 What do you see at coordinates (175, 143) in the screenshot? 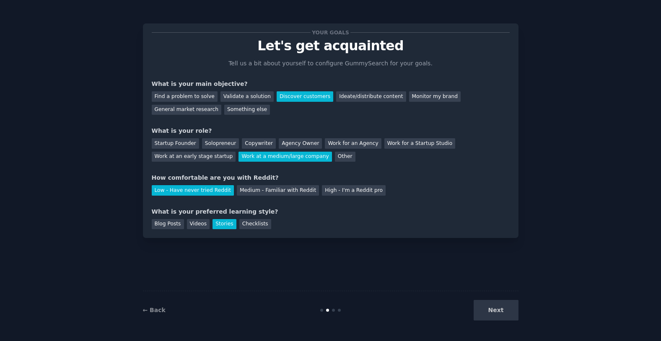
I see `div: Startup Founder` at bounding box center [175, 143].